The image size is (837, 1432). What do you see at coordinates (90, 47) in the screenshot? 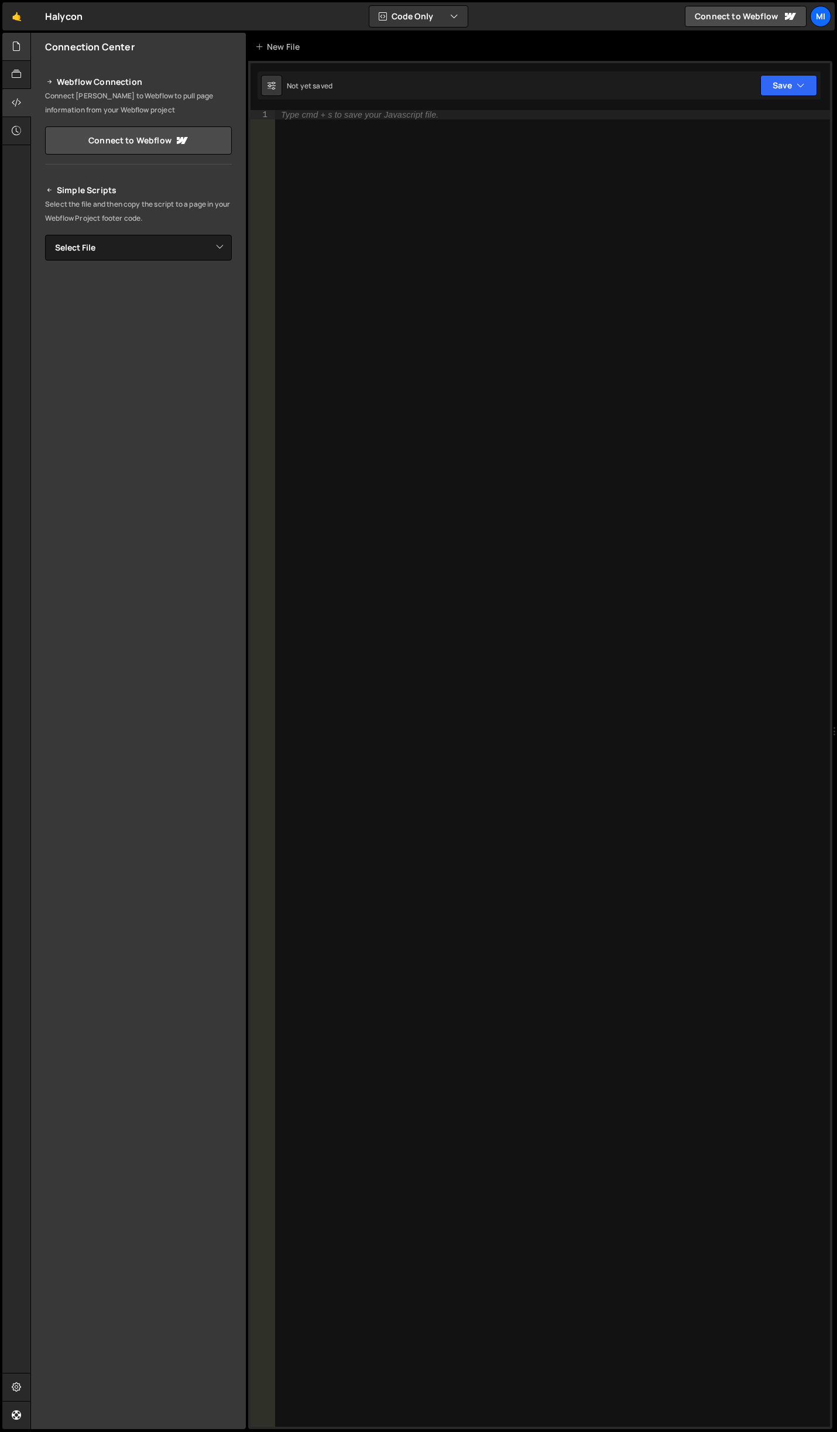
I see `h2: Connection Center` at bounding box center [90, 47].